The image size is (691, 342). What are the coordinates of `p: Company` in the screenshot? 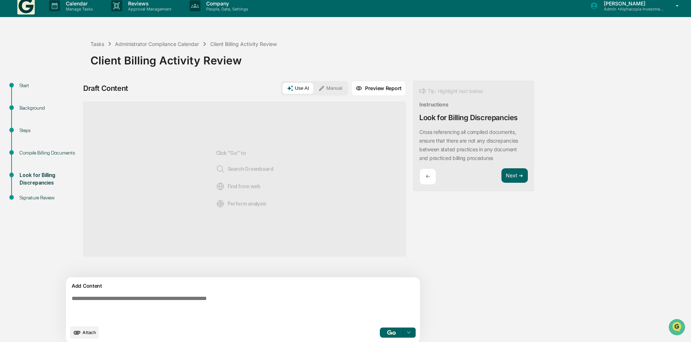 It's located at (226, 3).